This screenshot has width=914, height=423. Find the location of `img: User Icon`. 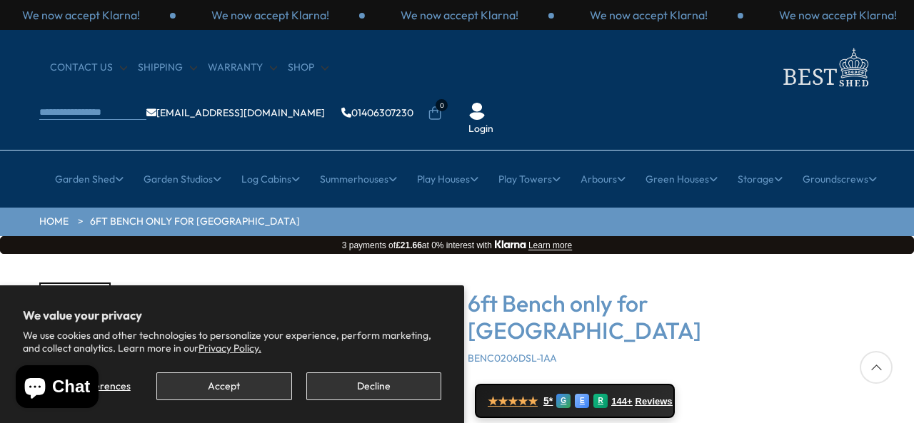

img: User Icon is located at coordinates (477, 111).